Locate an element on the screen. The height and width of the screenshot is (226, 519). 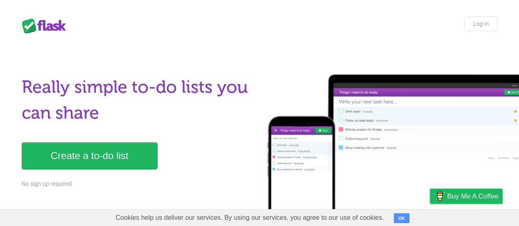
div: Flask Lists is located at coordinates (46, 26).